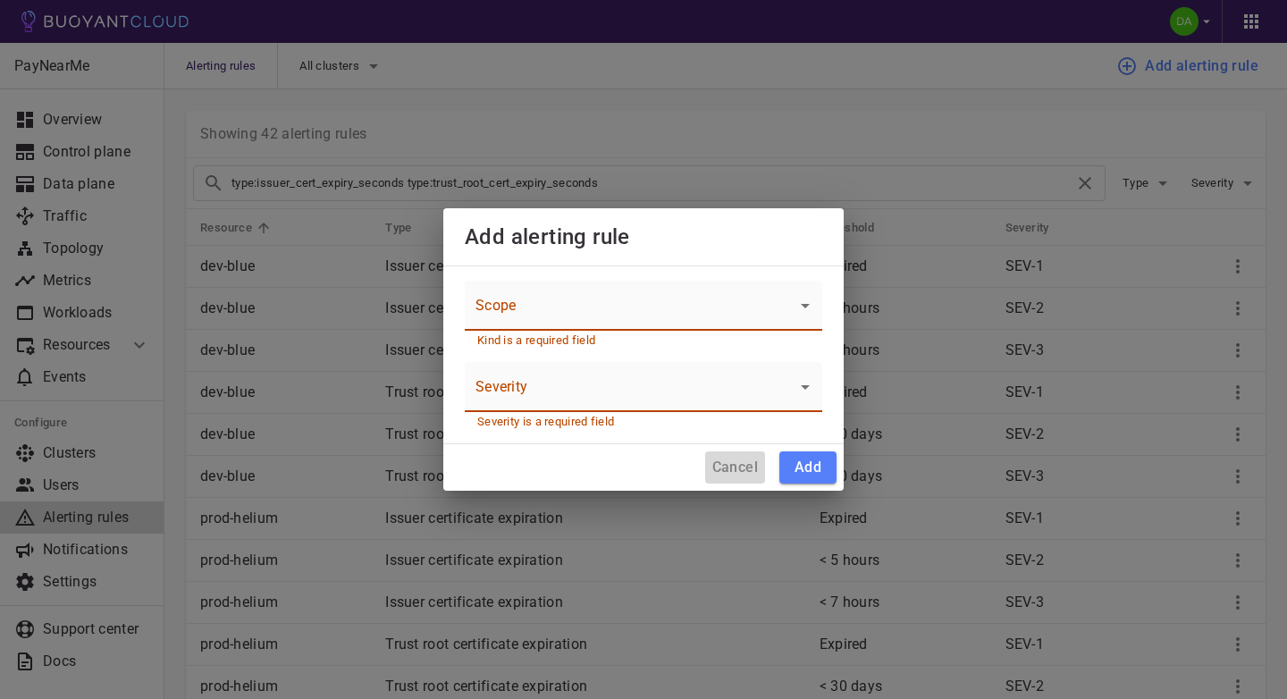  What do you see at coordinates (643, 422) in the screenshot?
I see `p: Severity is a required field` at bounding box center [643, 422].